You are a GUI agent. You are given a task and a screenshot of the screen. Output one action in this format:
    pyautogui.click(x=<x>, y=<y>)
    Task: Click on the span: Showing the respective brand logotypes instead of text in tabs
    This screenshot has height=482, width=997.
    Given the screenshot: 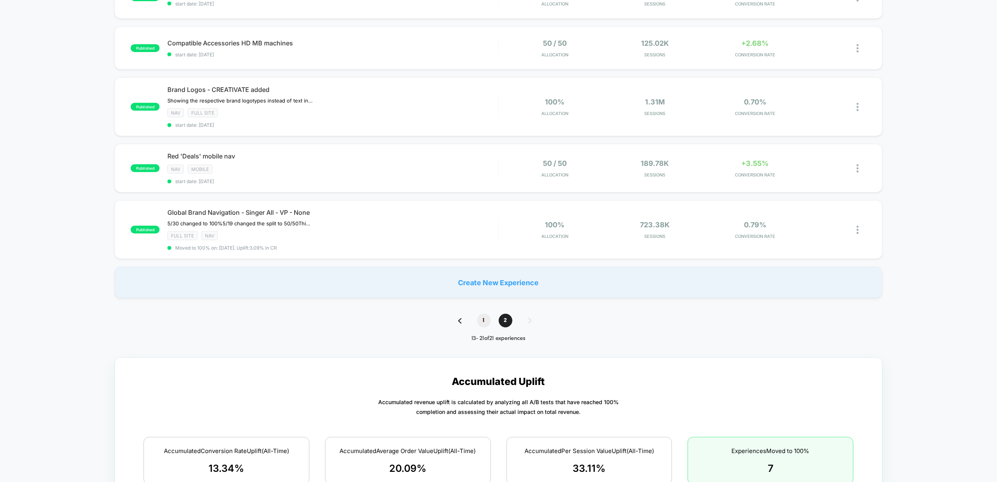 What is the action you would take?
    pyautogui.click(x=240, y=100)
    